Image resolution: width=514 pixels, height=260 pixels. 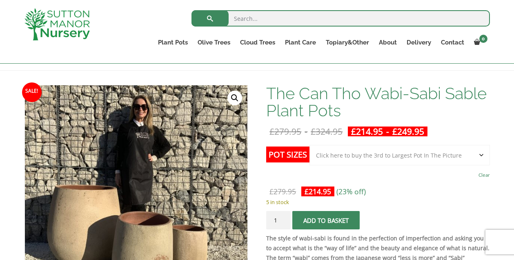 I want to click on bdi: 324.95, so click(x=327, y=131).